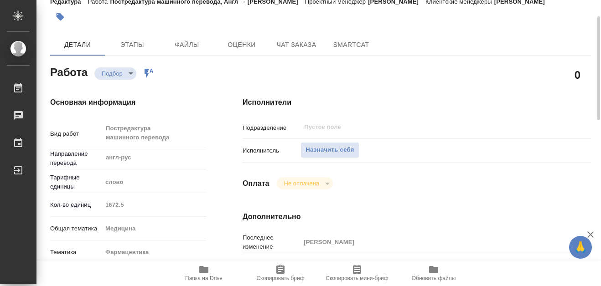 Image resolution: width=601 pixels, height=286 pixels. I want to click on h4: Оплата, so click(256, 184).